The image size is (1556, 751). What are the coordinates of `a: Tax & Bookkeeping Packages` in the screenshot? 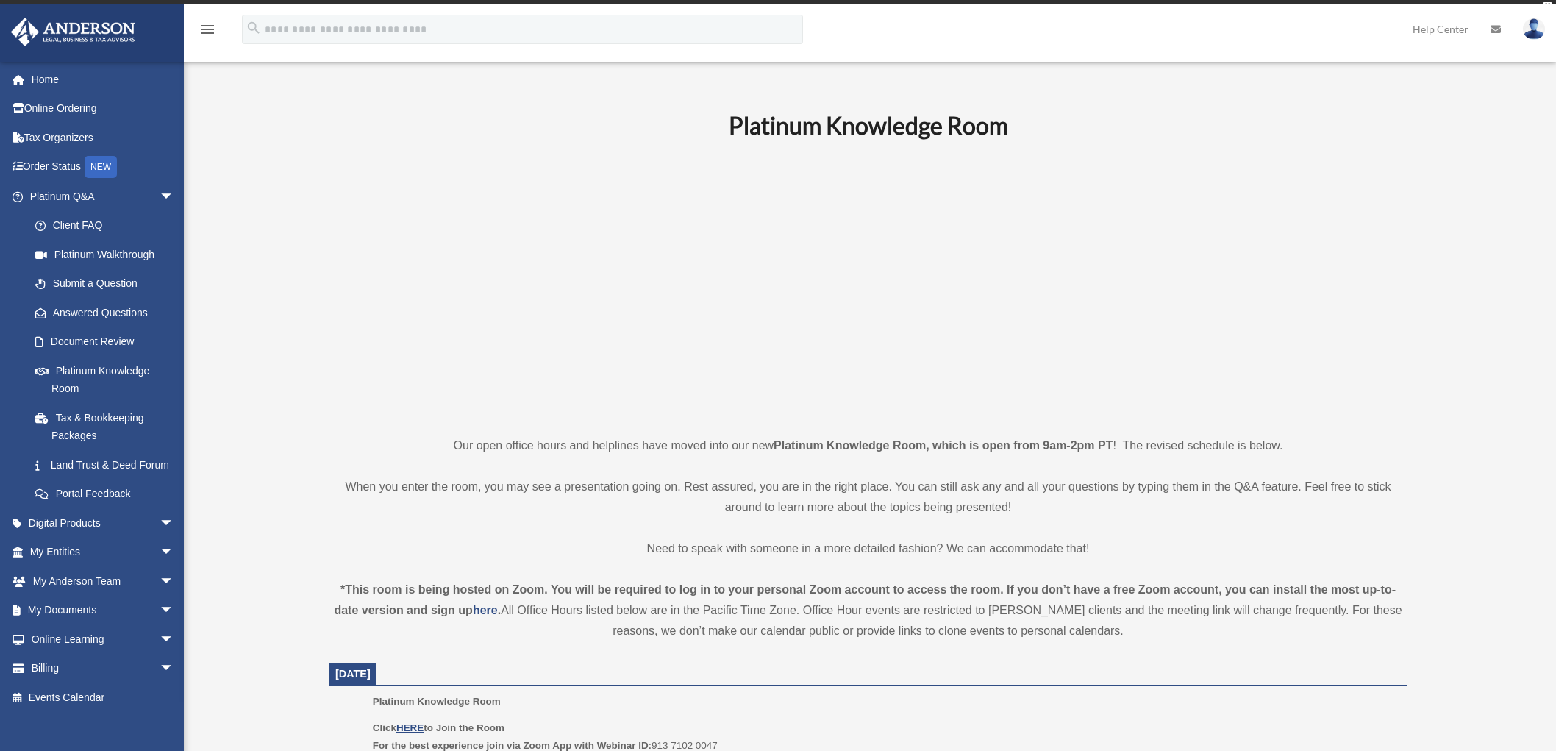 It's located at (108, 427).